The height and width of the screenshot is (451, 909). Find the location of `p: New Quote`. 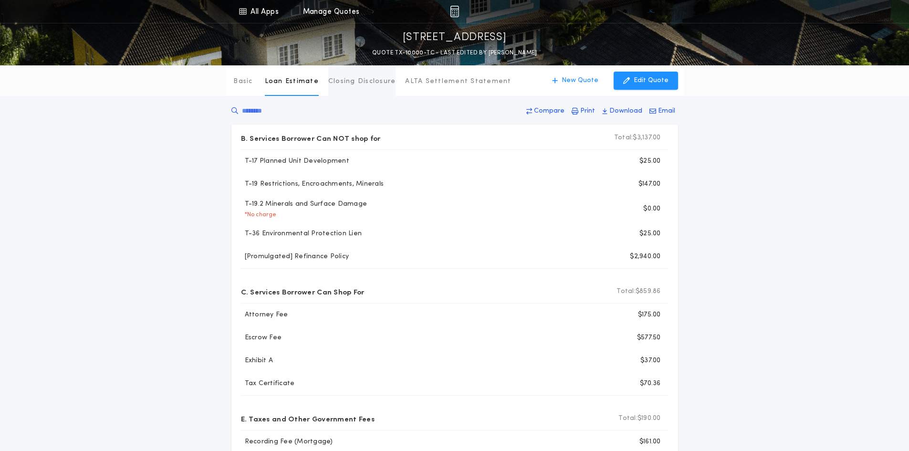

p: New Quote is located at coordinates (580, 81).